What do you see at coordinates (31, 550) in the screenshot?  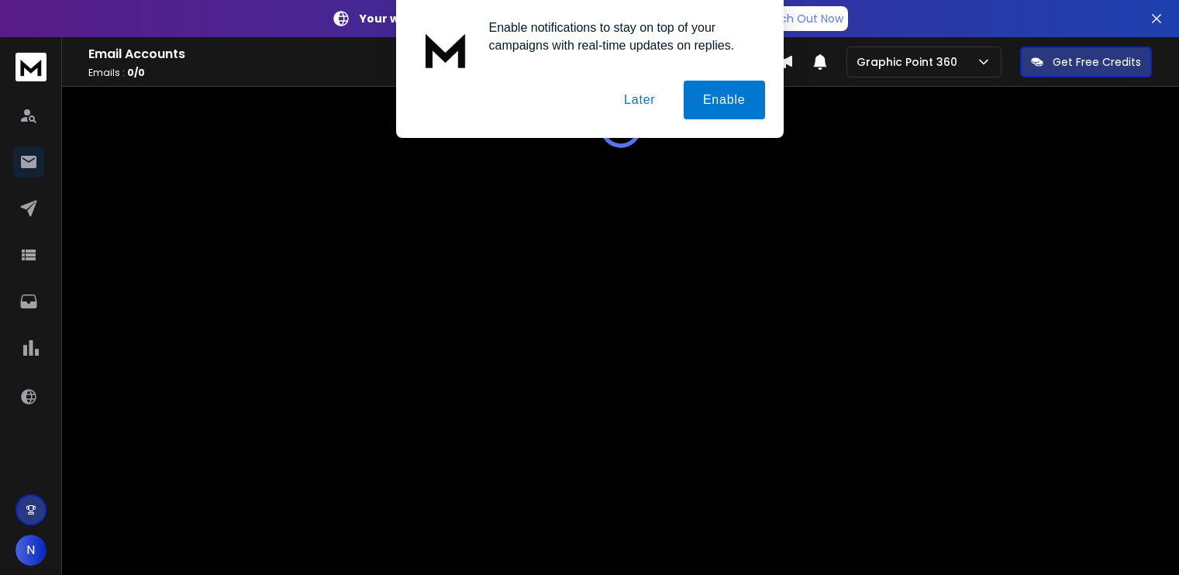 I see `span: N` at bounding box center [31, 550].